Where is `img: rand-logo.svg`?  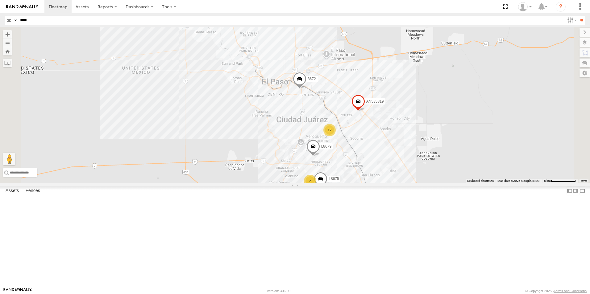
img: rand-logo.svg is located at coordinates (22, 7).